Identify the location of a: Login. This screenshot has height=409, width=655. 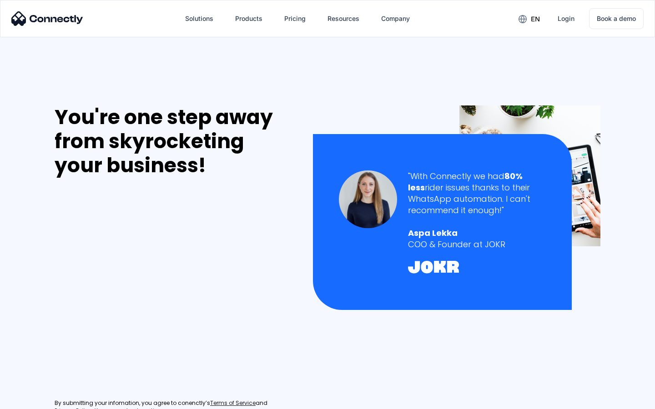
(566, 19).